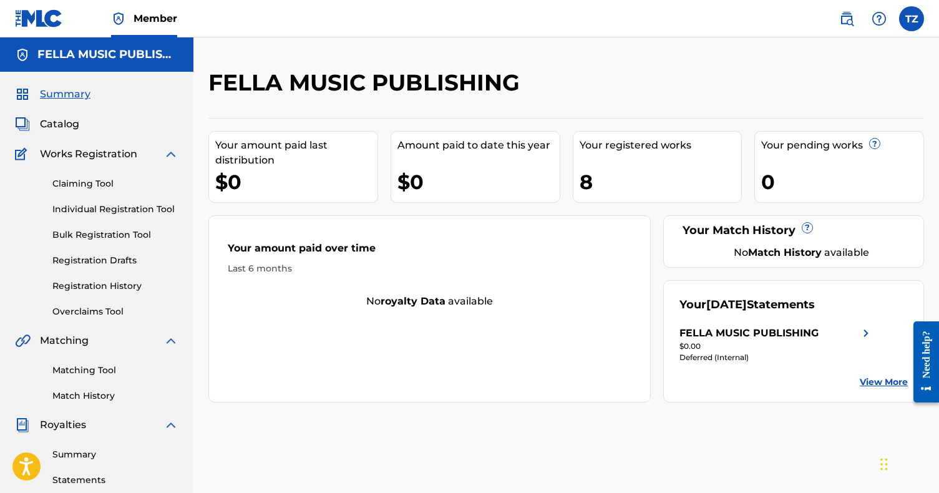  Describe the element at coordinates (912, 19) in the screenshot. I see `div: User Menu` at that location.